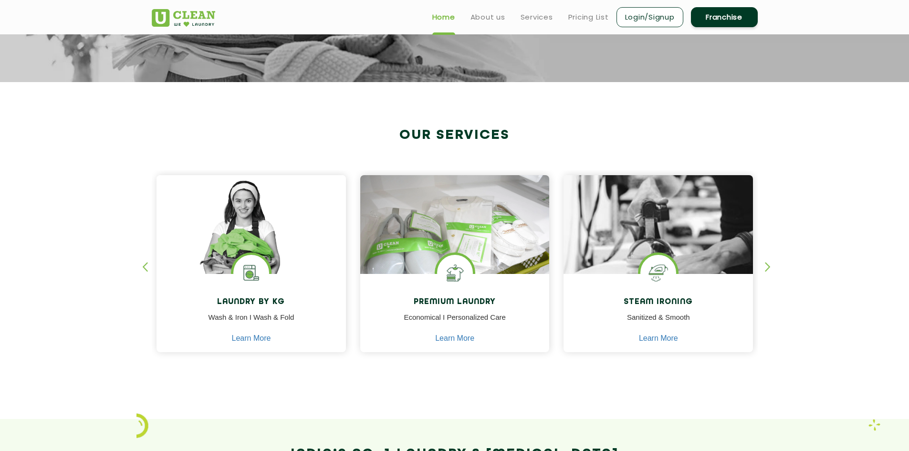  What do you see at coordinates (251, 238) in the screenshot?
I see `img: a girl with laundry basket` at bounding box center [251, 238].